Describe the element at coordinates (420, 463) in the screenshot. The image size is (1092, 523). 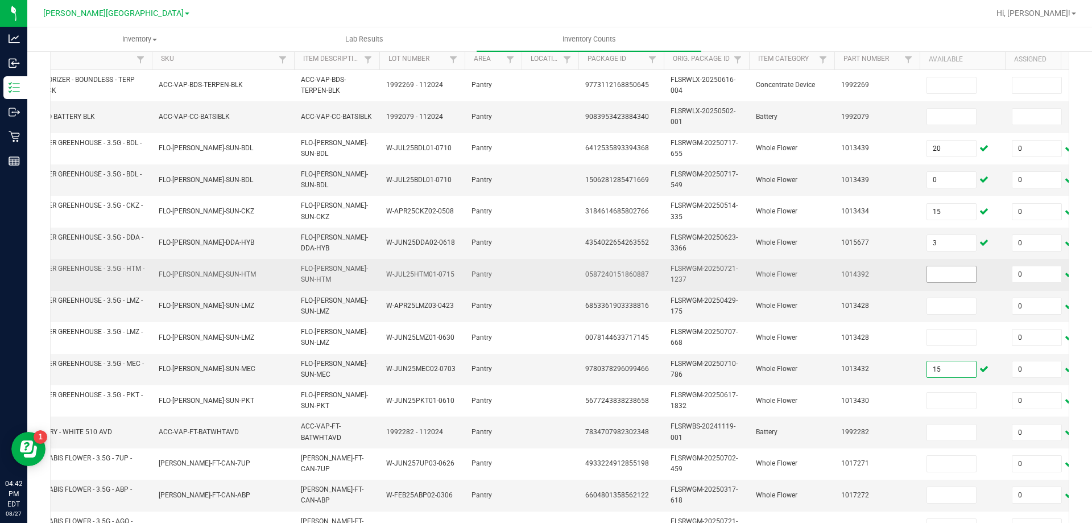
I see `span: W-JUN257UP03-0626` at that location.